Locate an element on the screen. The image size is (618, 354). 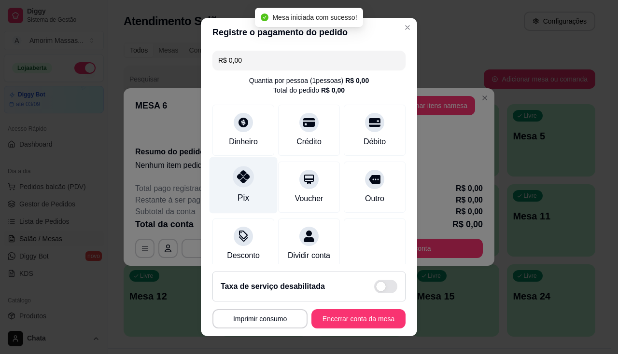
div: Dividir conta is located at coordinates (309, 256).